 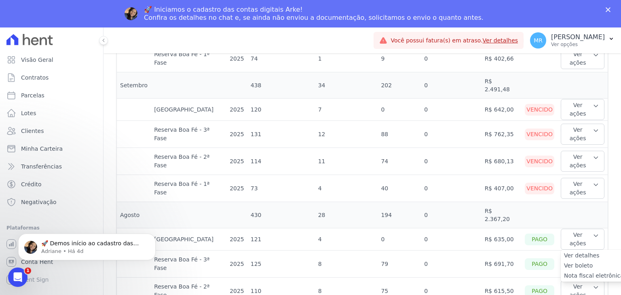 I want to click on td: 121, so click(x=281, y=239).